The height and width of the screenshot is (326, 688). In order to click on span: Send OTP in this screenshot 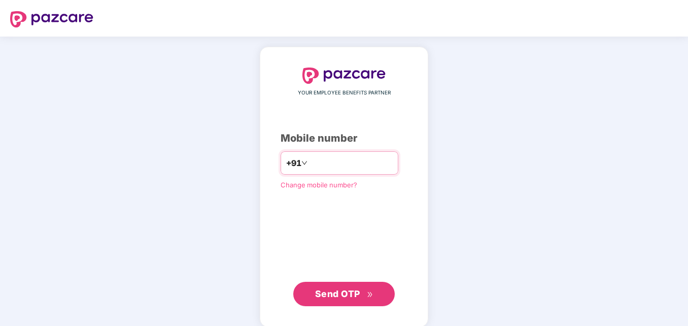, I will do `click(337, 293)`.